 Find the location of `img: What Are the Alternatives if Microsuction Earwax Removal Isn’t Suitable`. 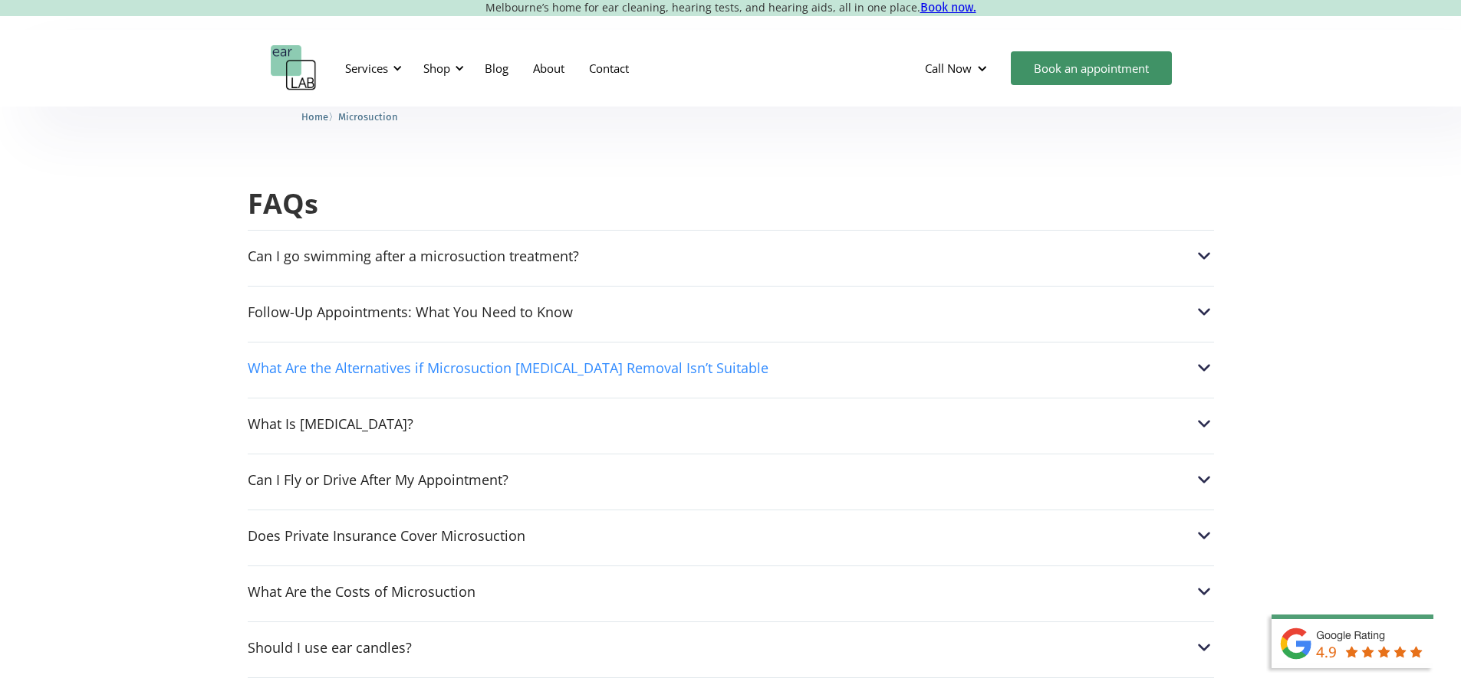

img: What Are the Alternatives if Microsuction Earwax Removal Isn’t Suitable is located at coordinates (1204, 368).